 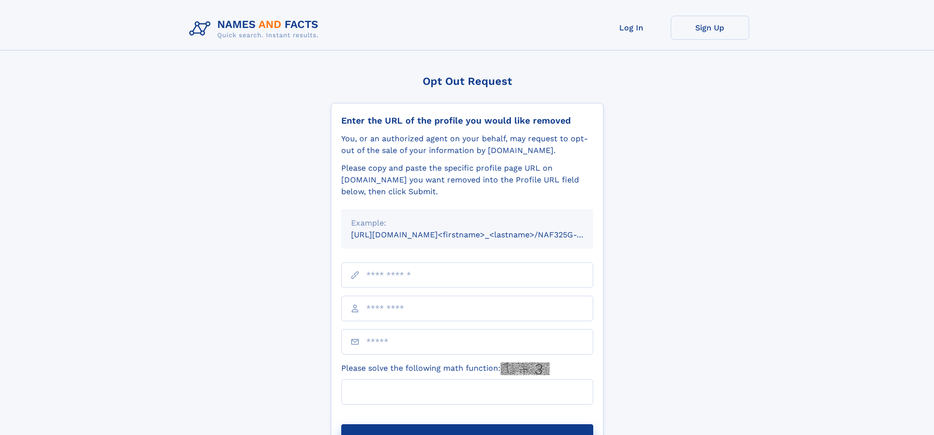 I want to click on img: Logo Names and Facts, so click(x=256, y=29).